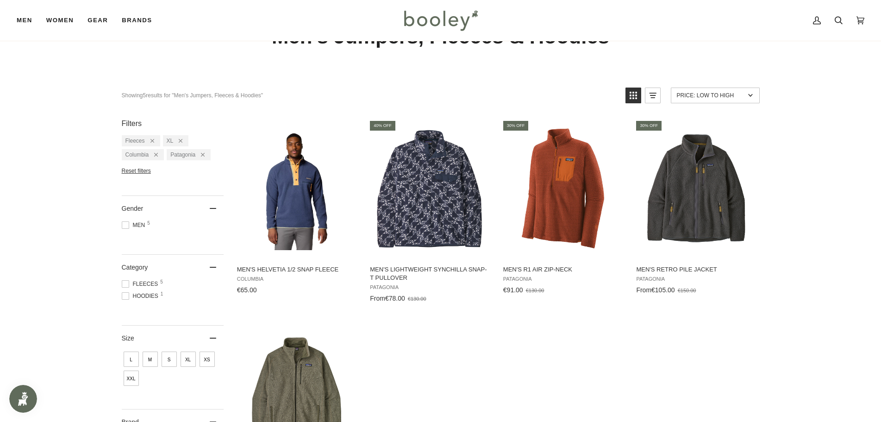 Image resolution: width=881 pixels, height=422 pixels. Describe the element at coordinates (207, 359) in the screenshot. I see `span: Size: XS` at that location.